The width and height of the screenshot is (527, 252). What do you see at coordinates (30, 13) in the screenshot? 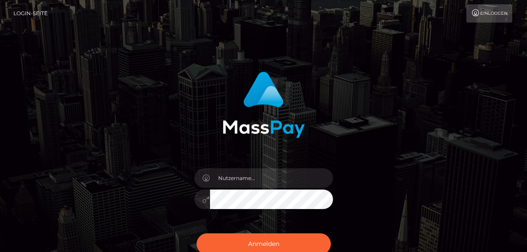
I see `a: Login-Seite` at bounding box center [30, 13].